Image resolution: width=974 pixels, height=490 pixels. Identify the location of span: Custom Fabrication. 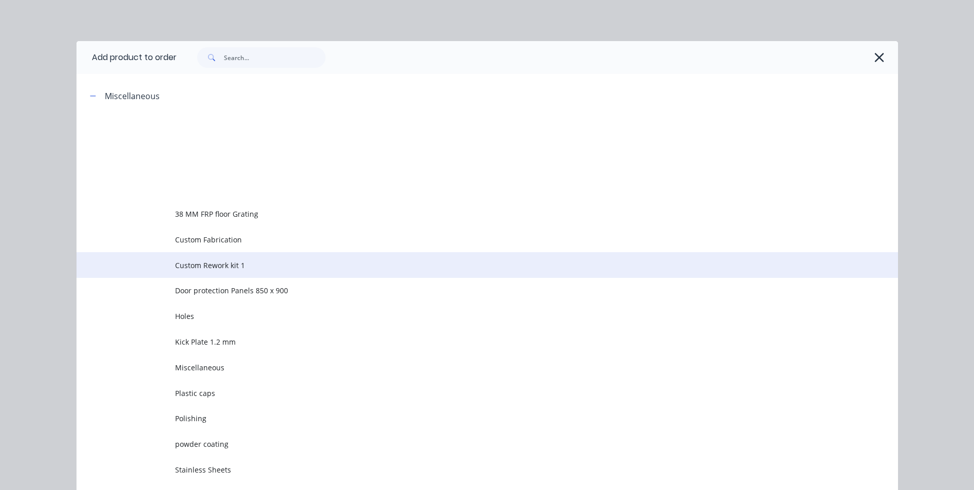
(464, 239).